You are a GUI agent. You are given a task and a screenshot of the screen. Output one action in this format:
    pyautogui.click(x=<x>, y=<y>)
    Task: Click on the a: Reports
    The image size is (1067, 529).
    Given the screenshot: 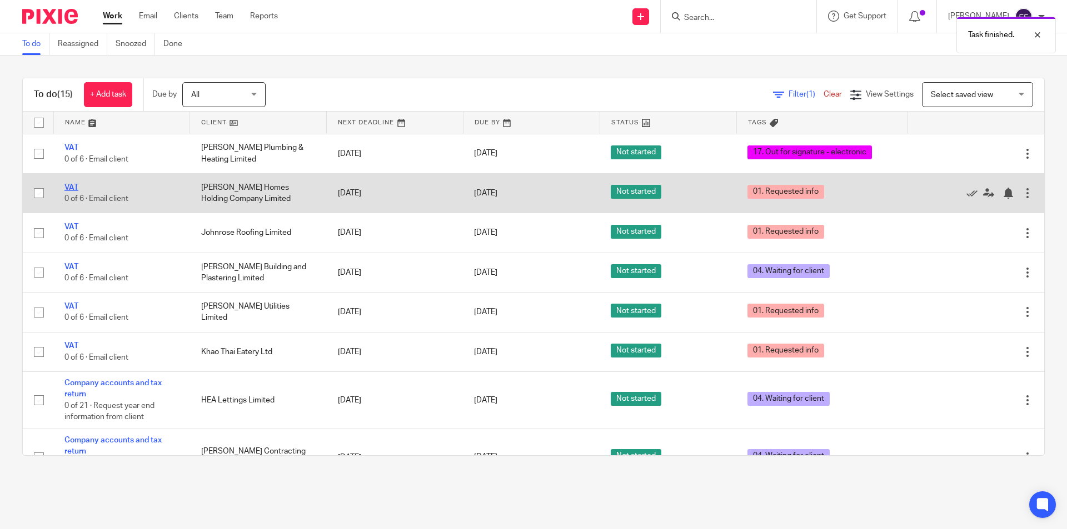 What is the action you would take?
    pyautogui.click(x=264, y=16)
    